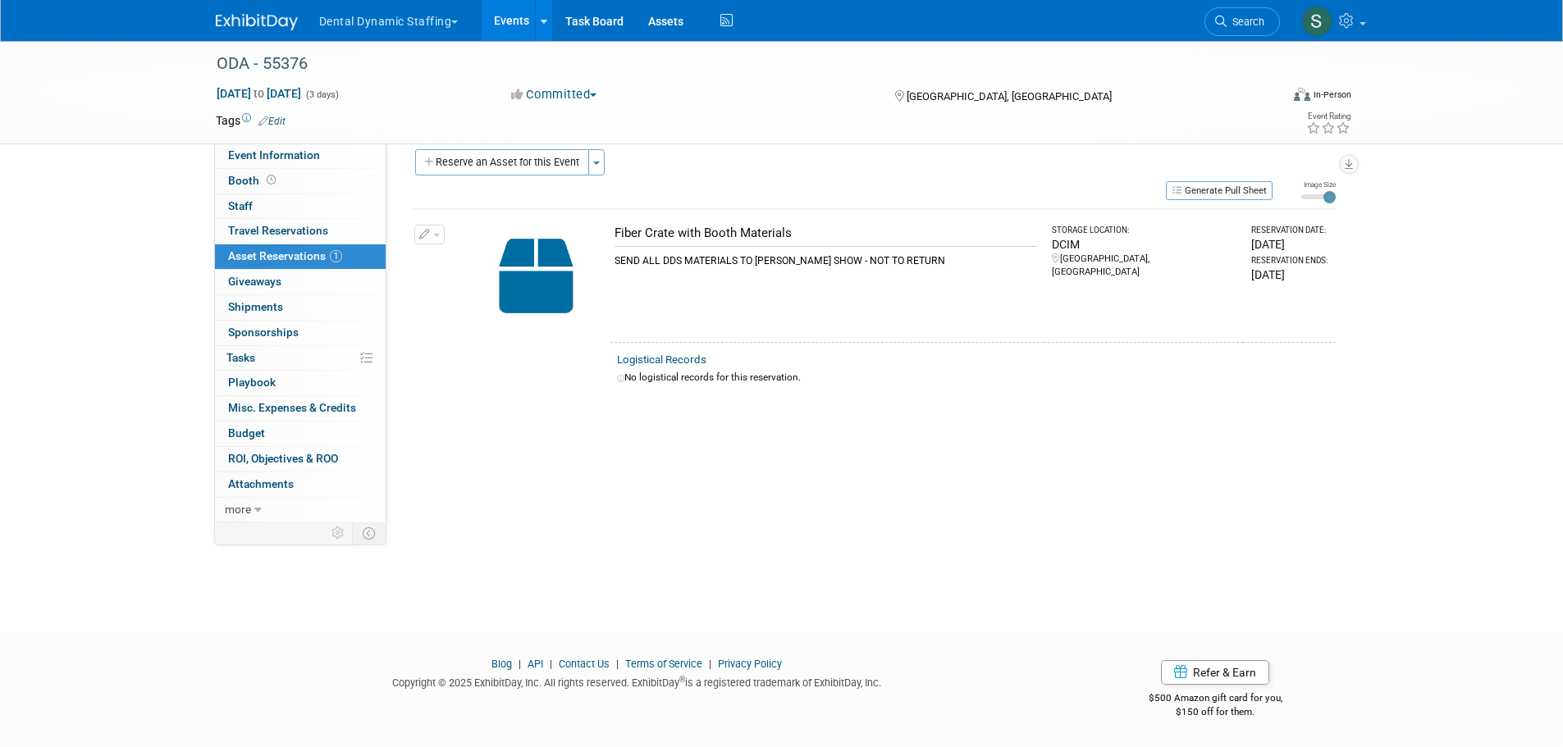 The width and height of the screenshot is (1563, 747). What do you see at coordinates (271, 180) in the screenshot?
I see `span: Booth not reserved yet` at bounding box center [271, 180].